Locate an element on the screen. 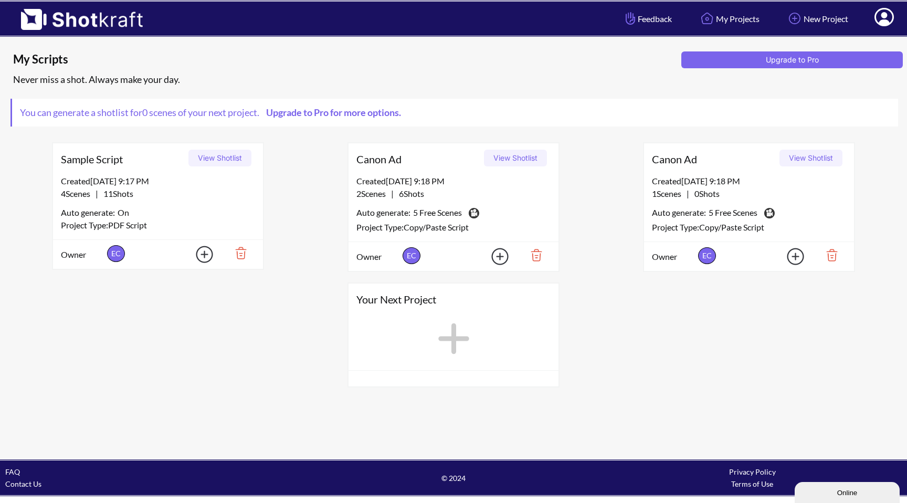 The height and width of the screenshot is (503, 907). span: Feedback is located at coordinates (647, 18).